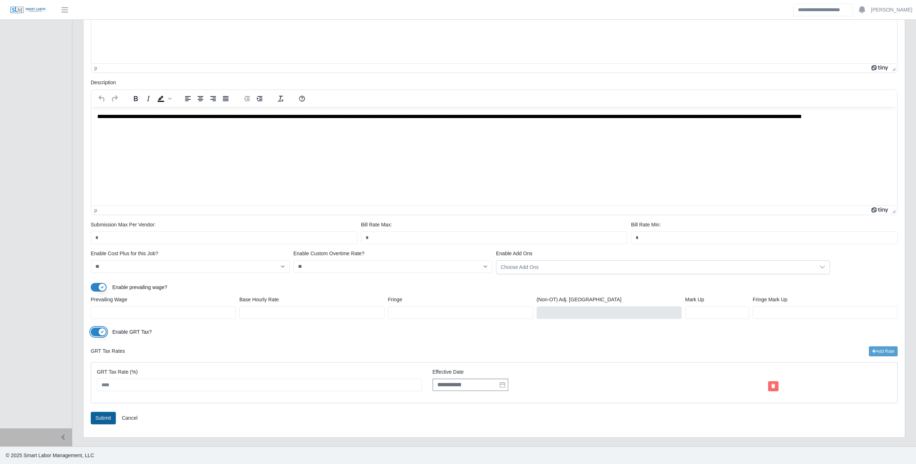  Describe the element at coordinates (376, 225) in the screenshot. I see `label: Bill Rate Max:` at that location.